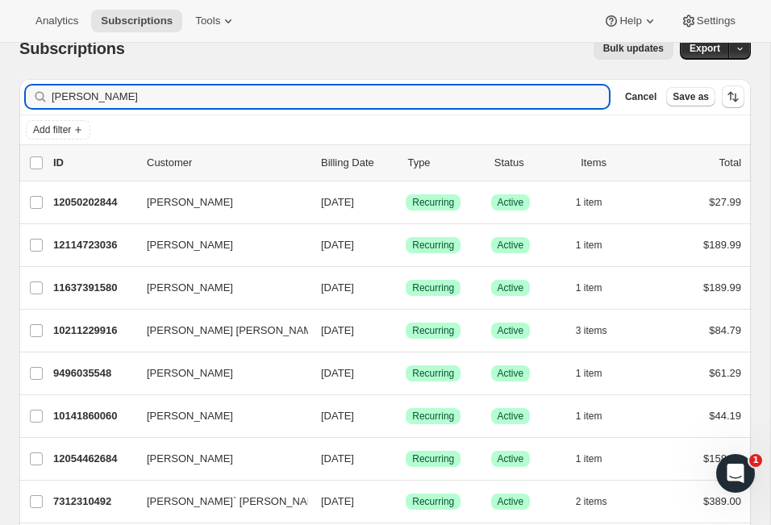  Describe the element at coordinates (357, 163) in the screenshot. I see `p: Billing Date` at that location.